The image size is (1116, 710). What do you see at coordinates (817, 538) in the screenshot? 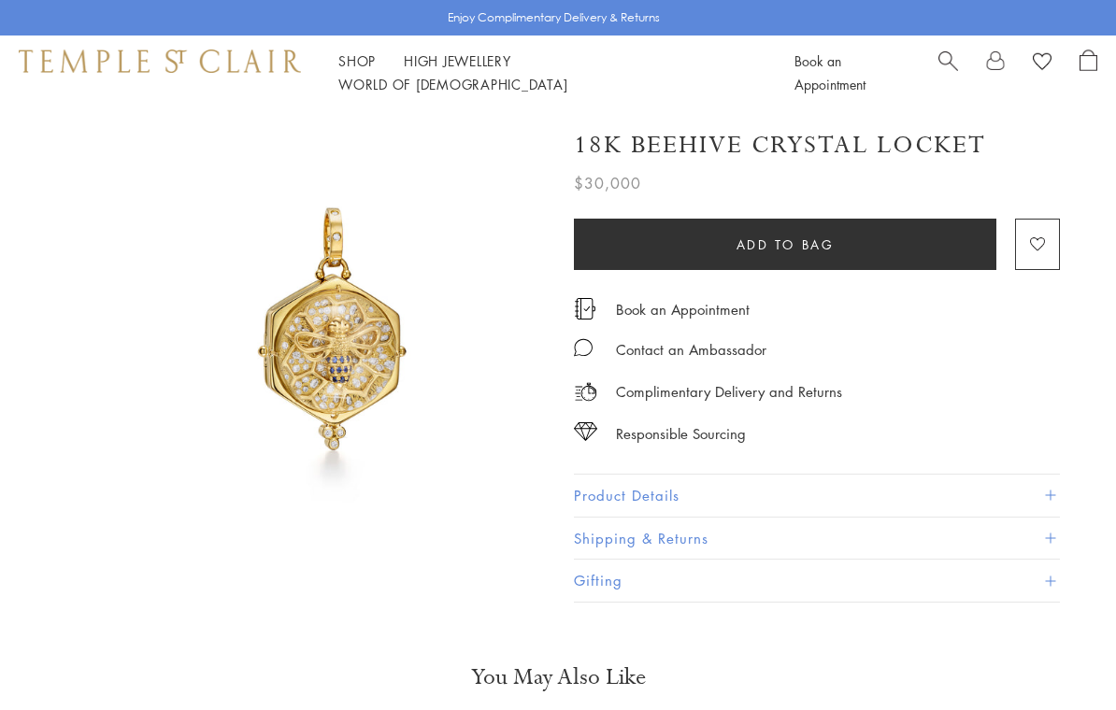
I see `button: Shipping & Returns` at bounding box center [817, 538].